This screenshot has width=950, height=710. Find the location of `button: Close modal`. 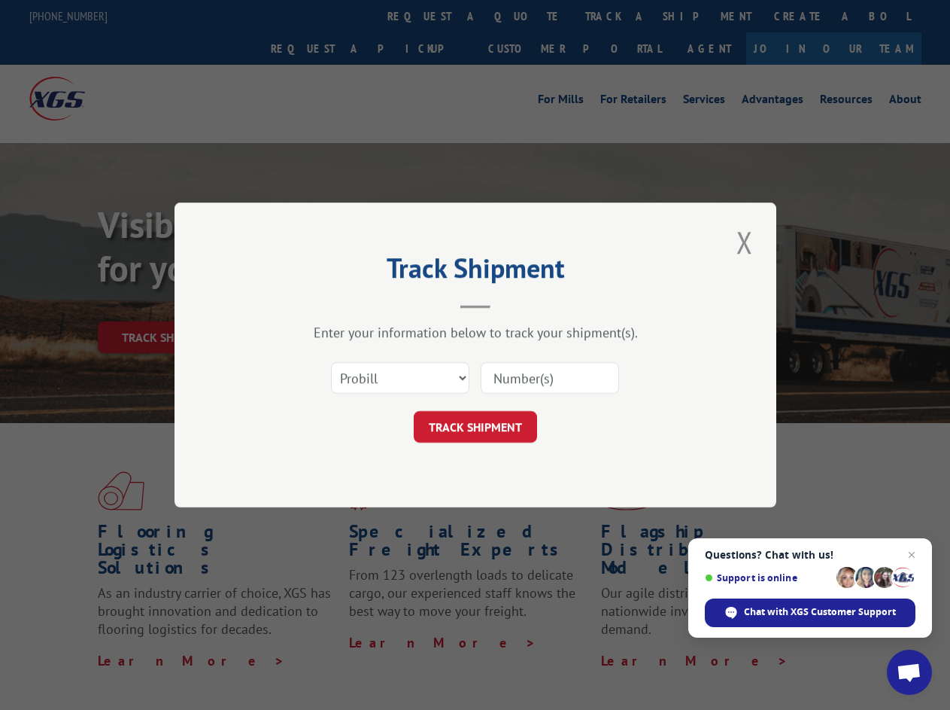

button: Close modal is located at coordinates (745, 242).